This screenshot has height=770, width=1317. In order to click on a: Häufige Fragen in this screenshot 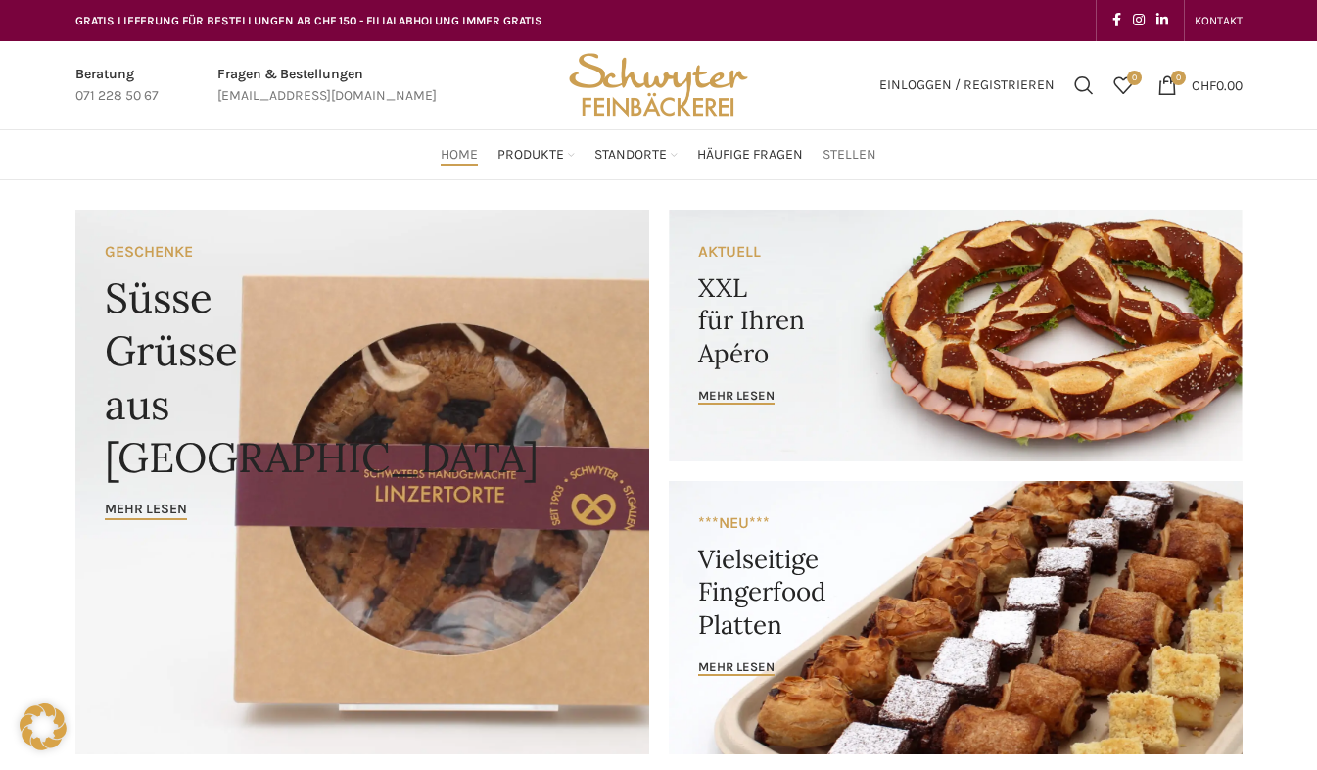, I will do `click(750, 155)`.